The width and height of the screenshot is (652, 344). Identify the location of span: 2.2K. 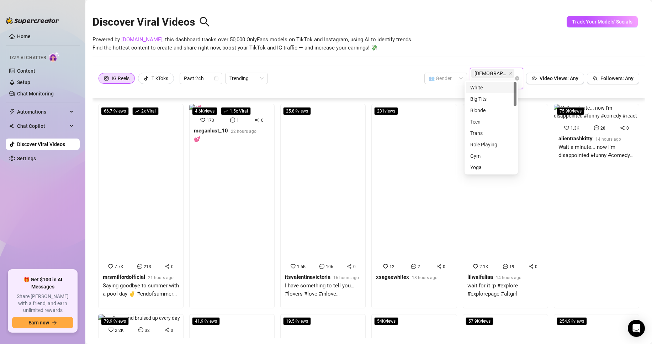
(119, 330).